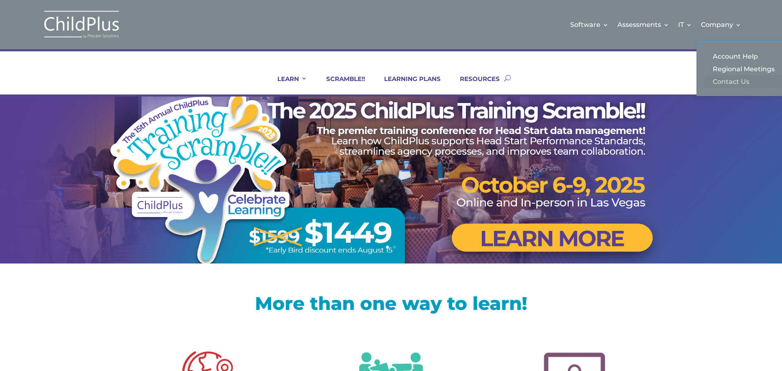  What do you see at coordinates (387, 247) in the screenshot?
I see `a: 1` at bounding box center [387, 247].